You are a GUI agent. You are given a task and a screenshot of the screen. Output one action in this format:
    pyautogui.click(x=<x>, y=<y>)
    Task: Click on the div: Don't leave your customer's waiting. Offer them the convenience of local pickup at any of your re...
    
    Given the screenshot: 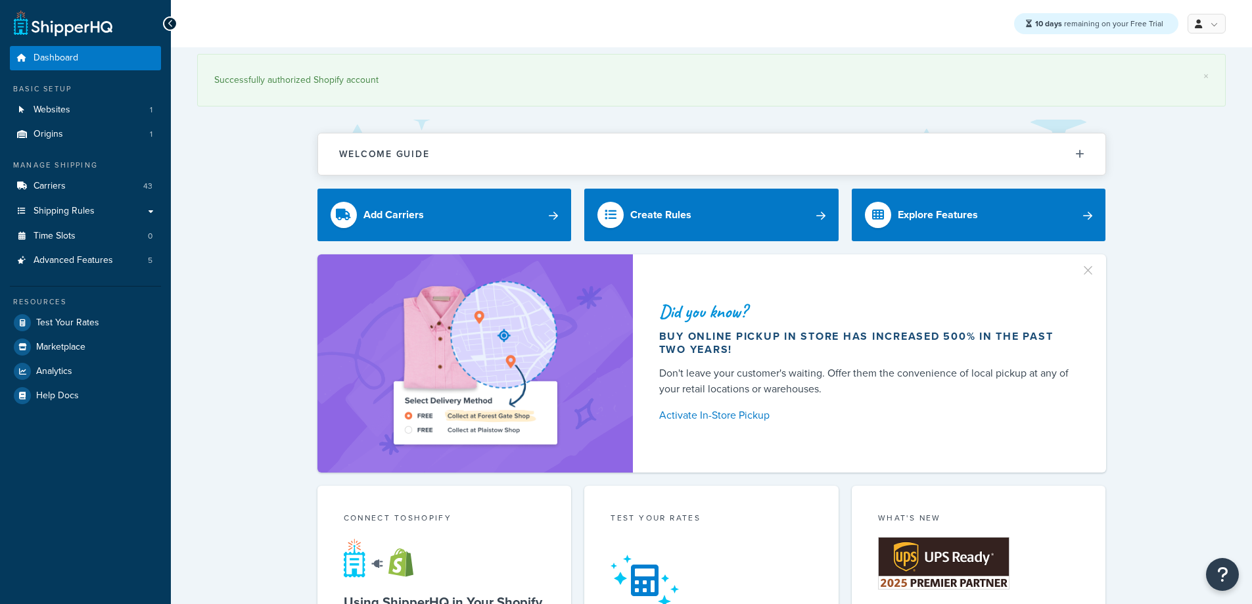 What is the action you would take?
    pyautogui.click(x=867, y=381)
    